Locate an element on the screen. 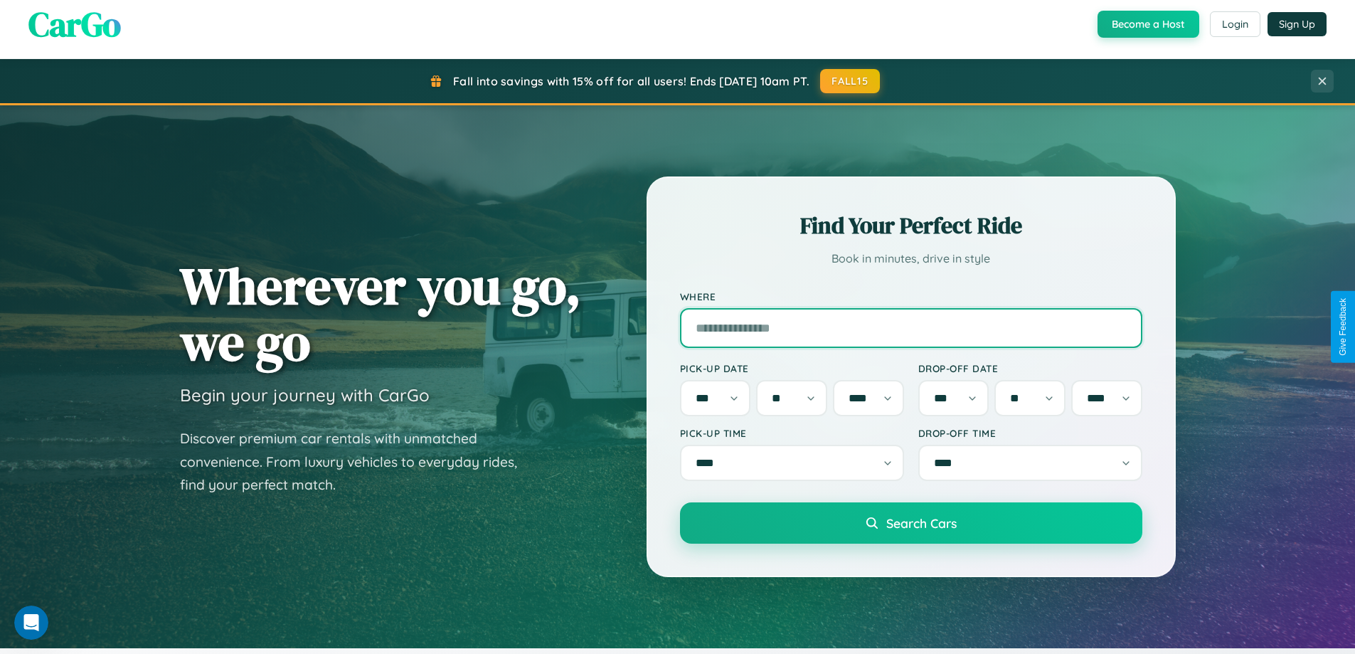 The image size is (1355, 654). label: Drop-off Time is located at coordinates (1030, 433).